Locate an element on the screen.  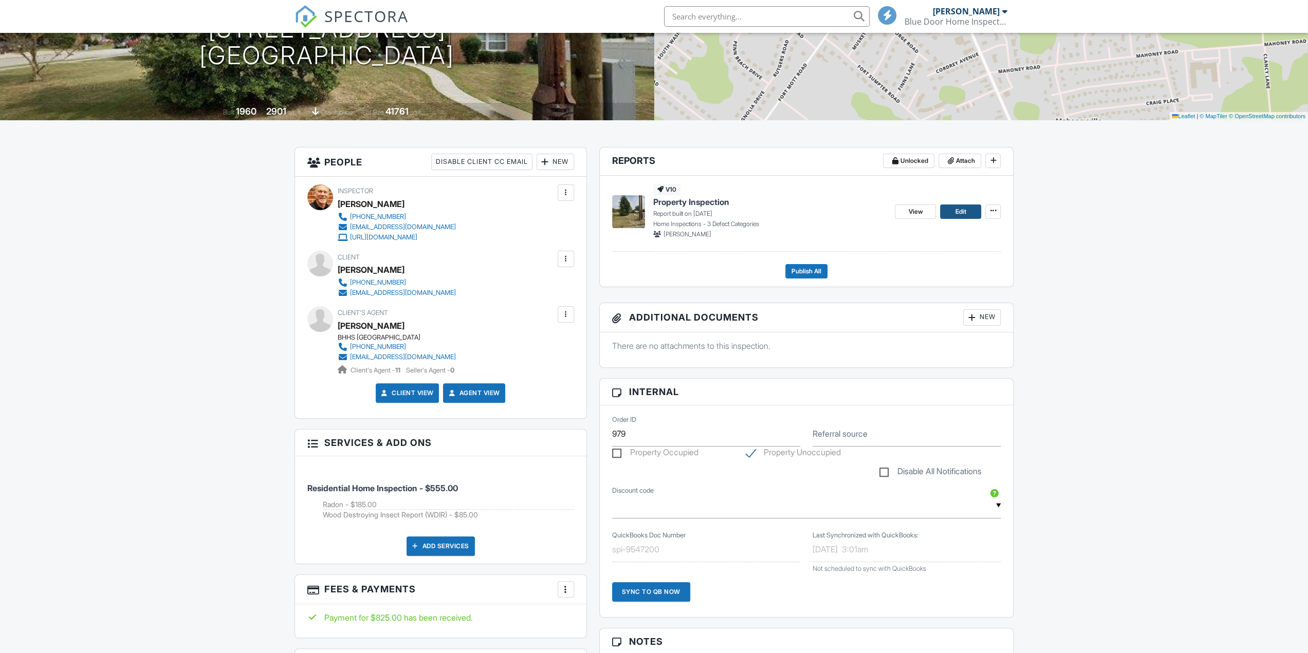
label: Referral source is located at coordinates (840, 434).